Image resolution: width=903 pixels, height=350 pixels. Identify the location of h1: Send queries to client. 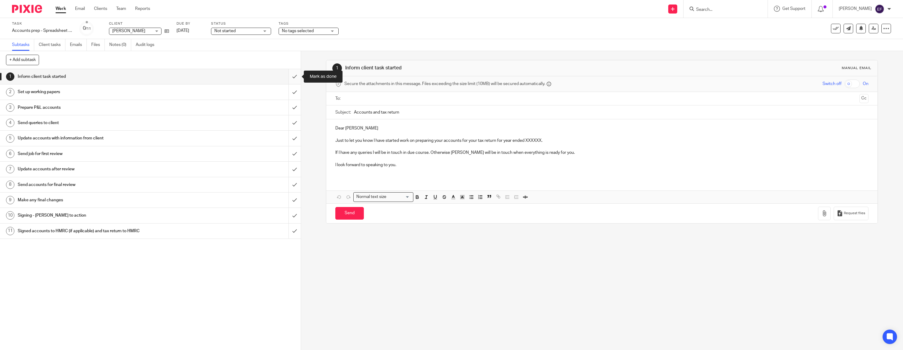
(106, 123).